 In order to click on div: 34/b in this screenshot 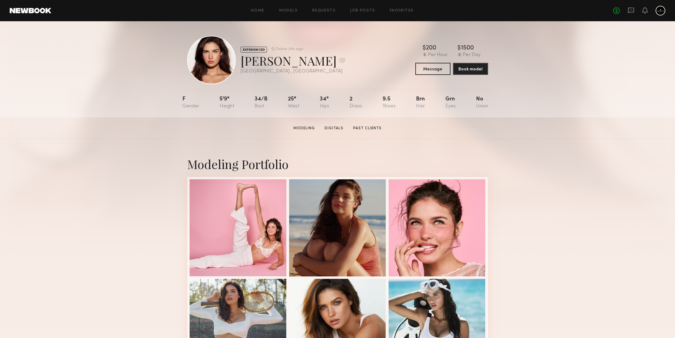, I will do `click(261, 103)`.